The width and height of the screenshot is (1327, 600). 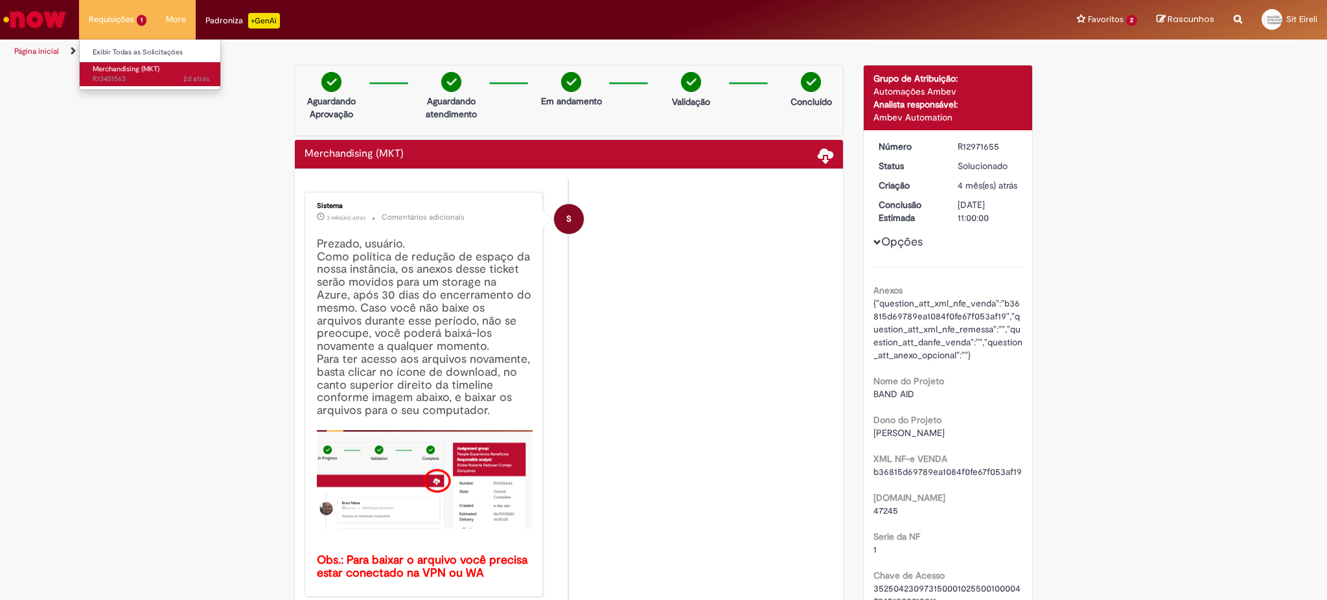 I want to click on h4: Prezado, usuário. Como política de redução de espaço da nossa instância, os anexos desse ticket s..., so click(x=424, y=409).